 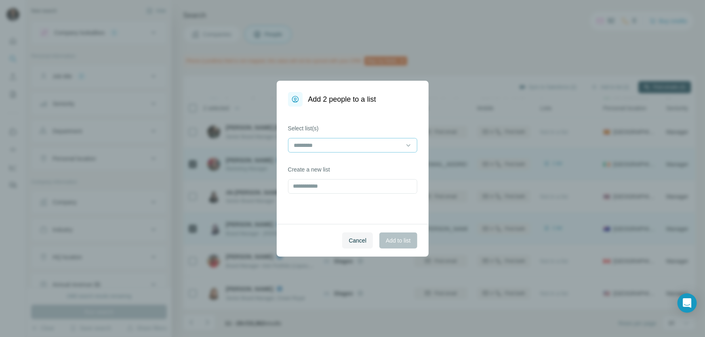 What do you see at coordinates (342, 99) in the screenshot?
I see `h1: Add 2 people to a list` at bounding box center [342, 99].